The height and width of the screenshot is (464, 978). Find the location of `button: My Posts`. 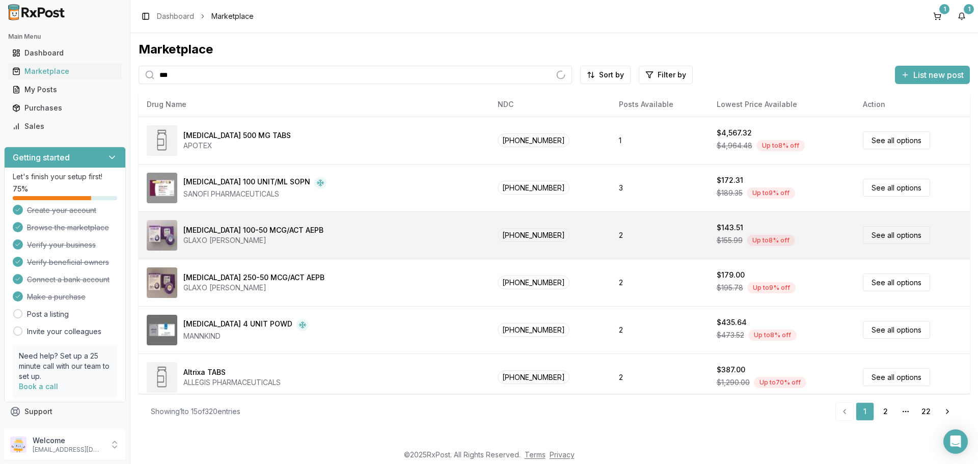

button: My Posts is located at coordinates (65, 90).